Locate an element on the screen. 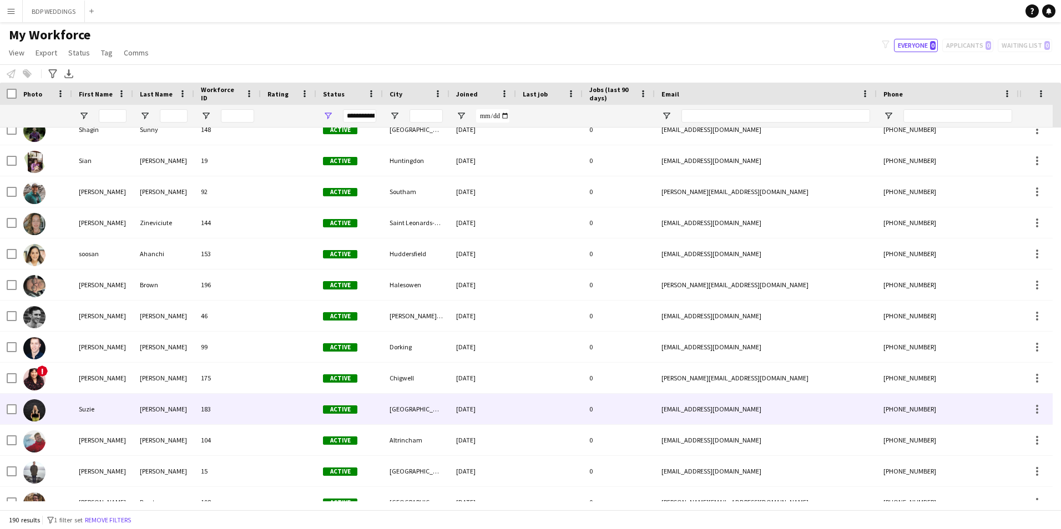 This screenshot has height=529, width=1061. div: Sunny is located at coordinates (164, 129).